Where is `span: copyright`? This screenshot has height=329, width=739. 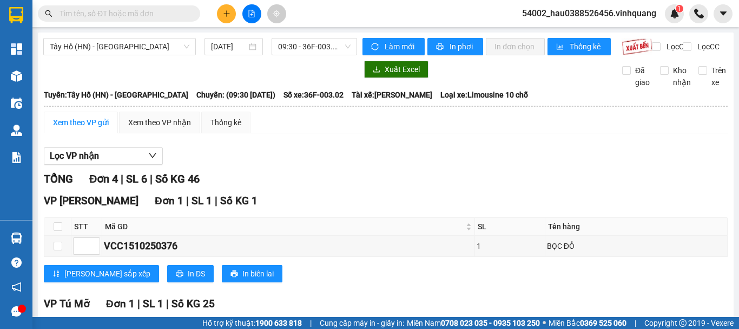 span: copyright is located at coordinates (683, 323).